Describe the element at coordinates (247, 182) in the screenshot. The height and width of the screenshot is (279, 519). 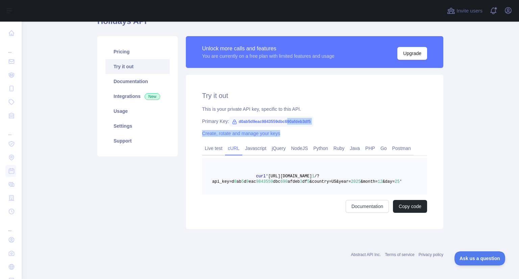
I see `span: 9` at that location.